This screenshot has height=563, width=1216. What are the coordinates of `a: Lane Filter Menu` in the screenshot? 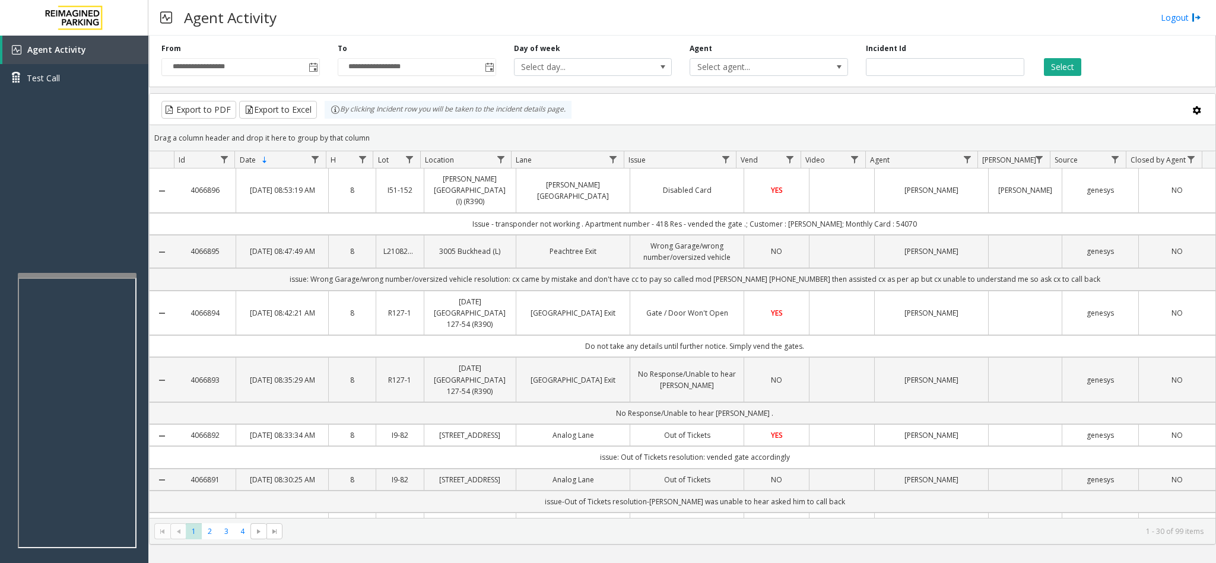 It's located at (613, 159).